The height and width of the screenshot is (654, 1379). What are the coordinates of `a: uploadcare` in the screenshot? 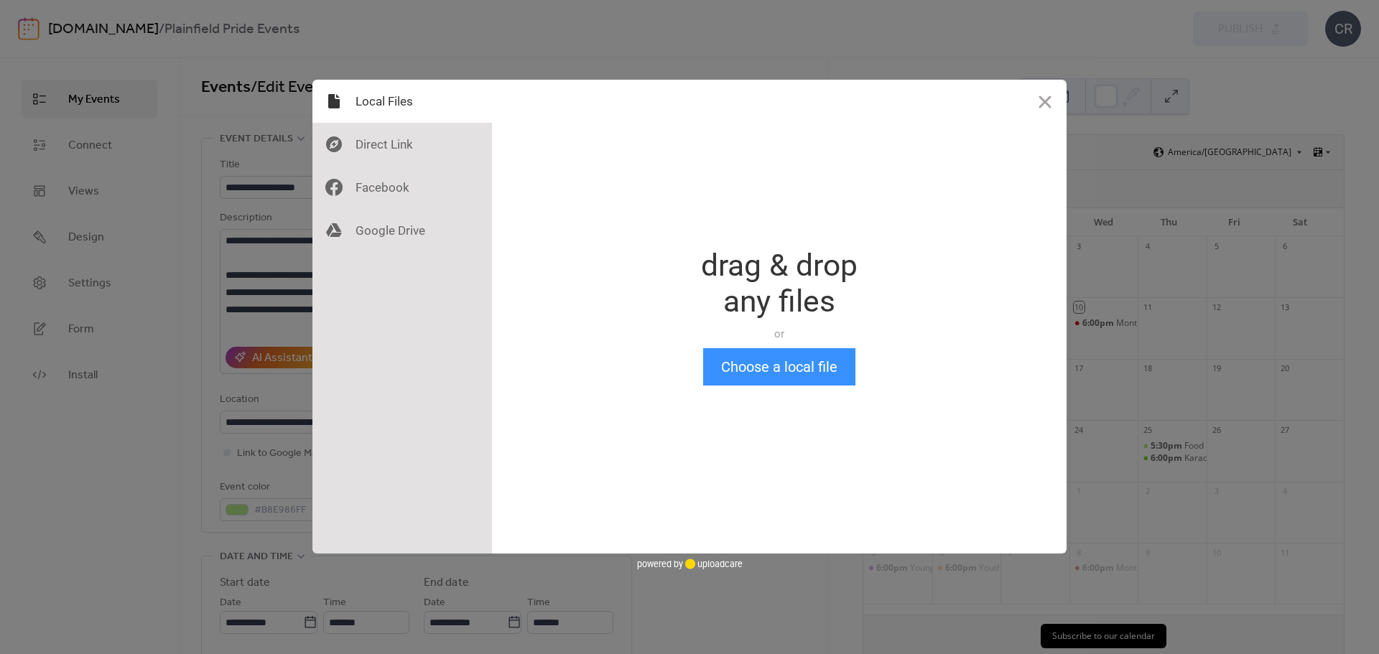 It's located at (713, 564).